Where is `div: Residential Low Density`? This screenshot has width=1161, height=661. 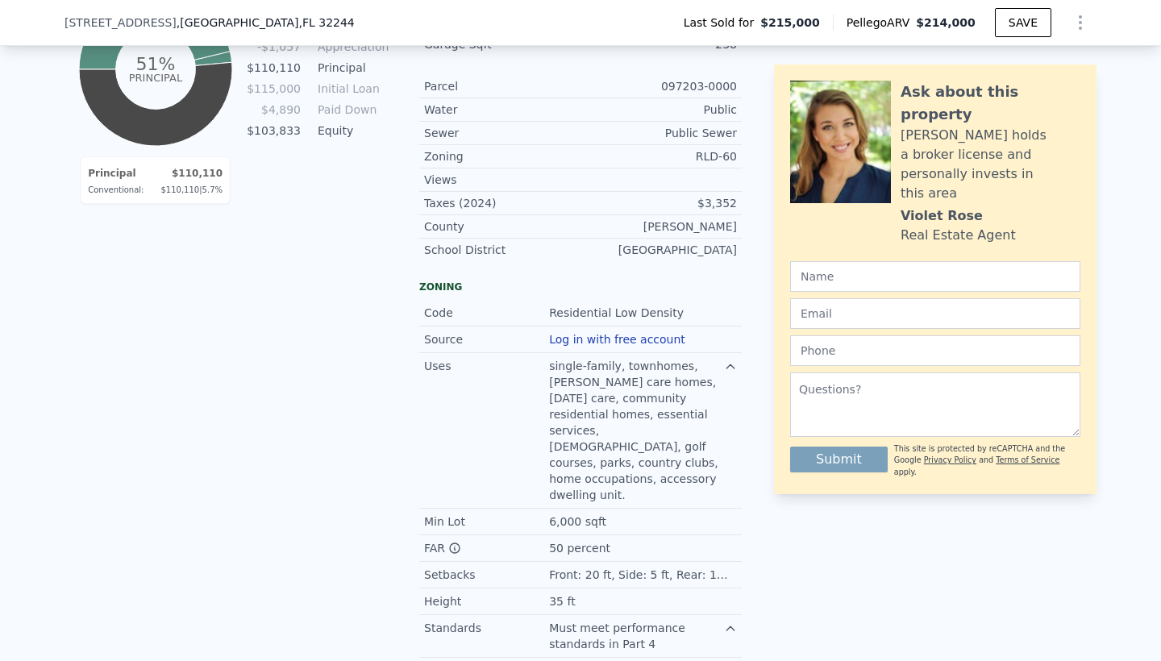
div: Residential Low Density is located at coordinates (618, 313).